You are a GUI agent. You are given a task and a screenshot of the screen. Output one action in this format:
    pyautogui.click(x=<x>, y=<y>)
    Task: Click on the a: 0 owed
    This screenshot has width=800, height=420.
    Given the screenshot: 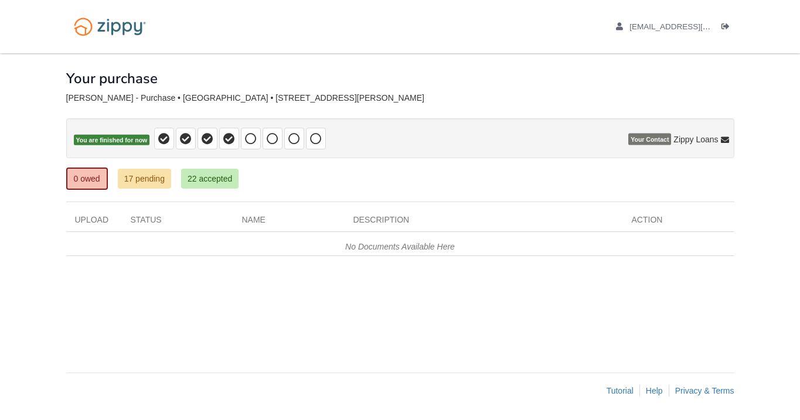 What is the action you would take?
    pyautogui.click(x=87, y=179)
    